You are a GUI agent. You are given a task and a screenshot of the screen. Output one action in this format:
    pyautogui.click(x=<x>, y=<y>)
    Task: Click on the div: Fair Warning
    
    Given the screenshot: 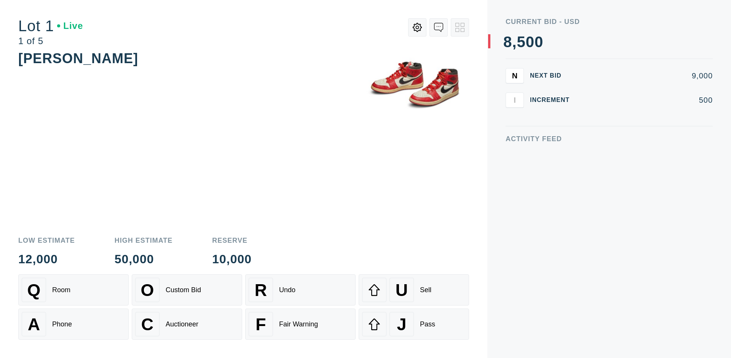 What is the action you would take?
    pyautogui.click(x=298, y=324)
    